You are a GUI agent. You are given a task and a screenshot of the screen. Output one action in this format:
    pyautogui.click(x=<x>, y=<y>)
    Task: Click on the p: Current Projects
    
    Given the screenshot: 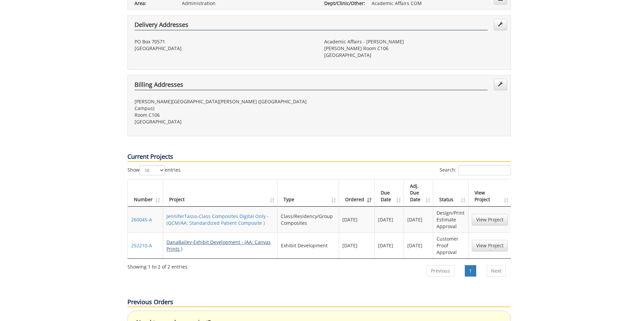 What is the action you would take?
    pyautogui.click(x=319, y=157)
    